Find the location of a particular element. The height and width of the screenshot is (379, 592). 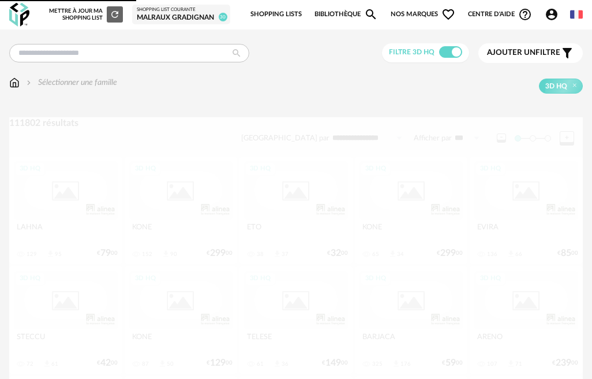

span: Nos marques is located at coordinates (423, 14).